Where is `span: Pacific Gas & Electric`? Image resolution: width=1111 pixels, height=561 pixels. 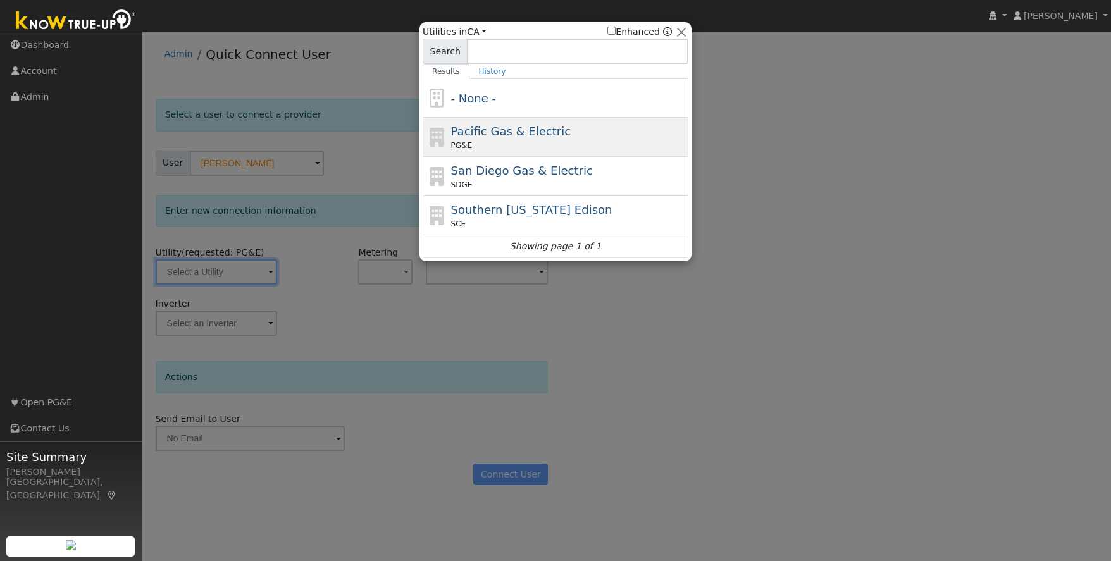
span: Pacific Gas & Electric is located at coordinates (511, 131).